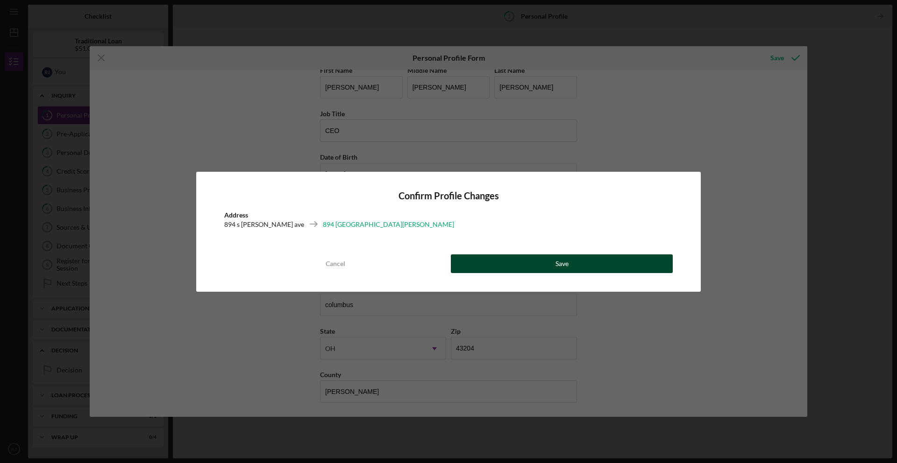 This screenshot has height=463, width=897. What do you see at coordinates (335, 264) in the screenshot?
I see `div: Cancel` at bounding box center [335, 264].